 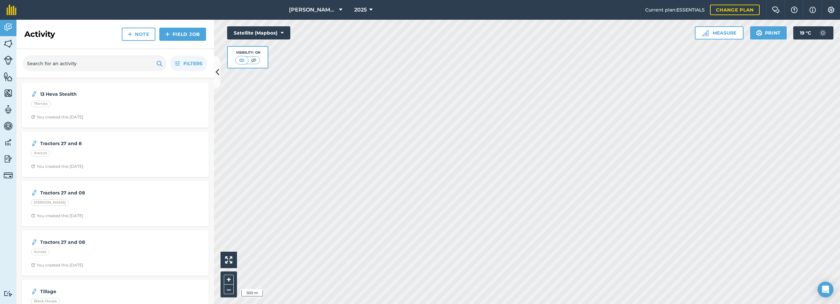 I want to click on img: fieldmargin Logo, so click(x=12, y=10).